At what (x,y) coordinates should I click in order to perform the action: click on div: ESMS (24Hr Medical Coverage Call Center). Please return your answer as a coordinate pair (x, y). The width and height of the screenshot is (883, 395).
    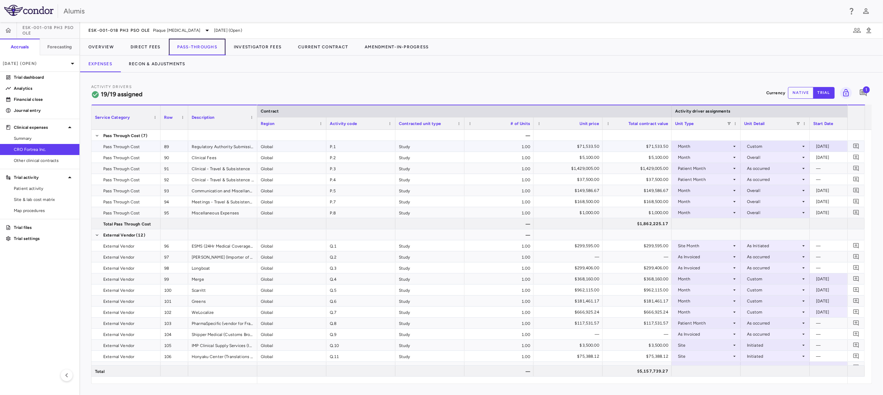
    Looking at the image, I should click on (223, 246).